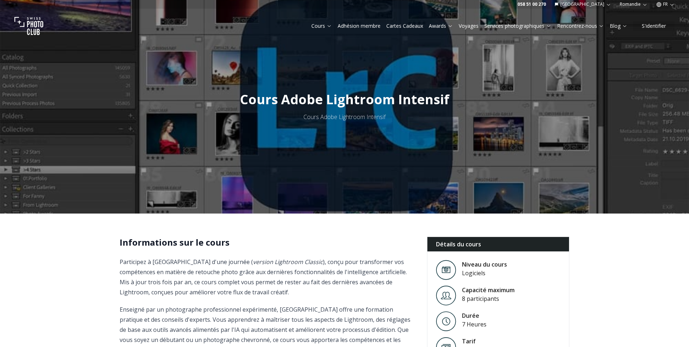 The height and width of the screenshot is (347, 689). I want to click on a: Awards, so click(441, 26).